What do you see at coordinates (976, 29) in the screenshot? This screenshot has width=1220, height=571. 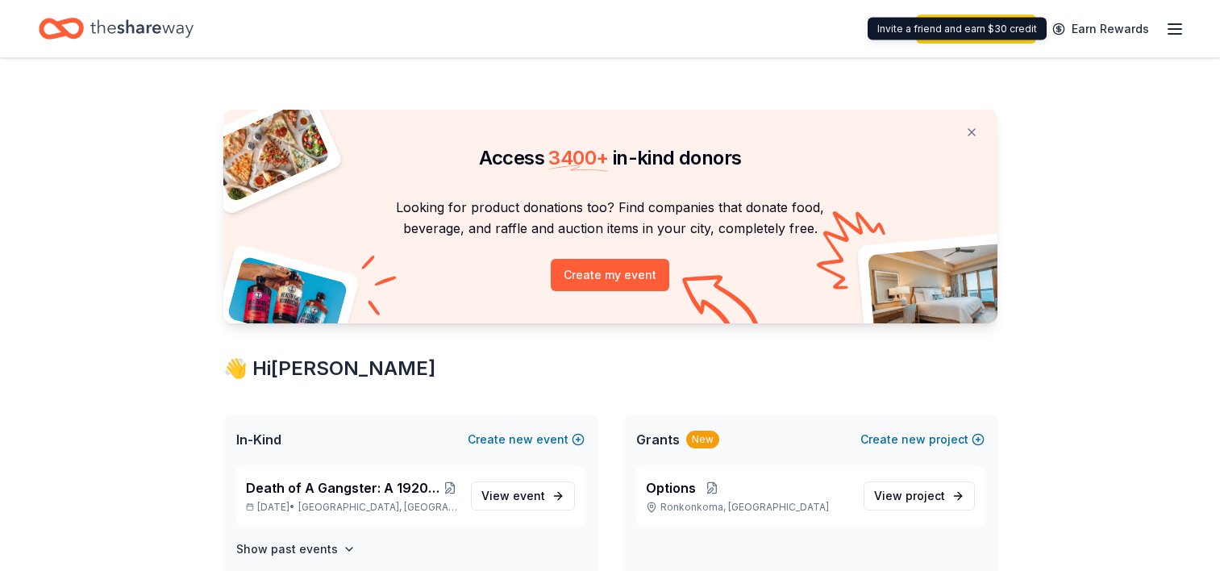 I see `a: Start free trial` at bounding box center [976, 29].